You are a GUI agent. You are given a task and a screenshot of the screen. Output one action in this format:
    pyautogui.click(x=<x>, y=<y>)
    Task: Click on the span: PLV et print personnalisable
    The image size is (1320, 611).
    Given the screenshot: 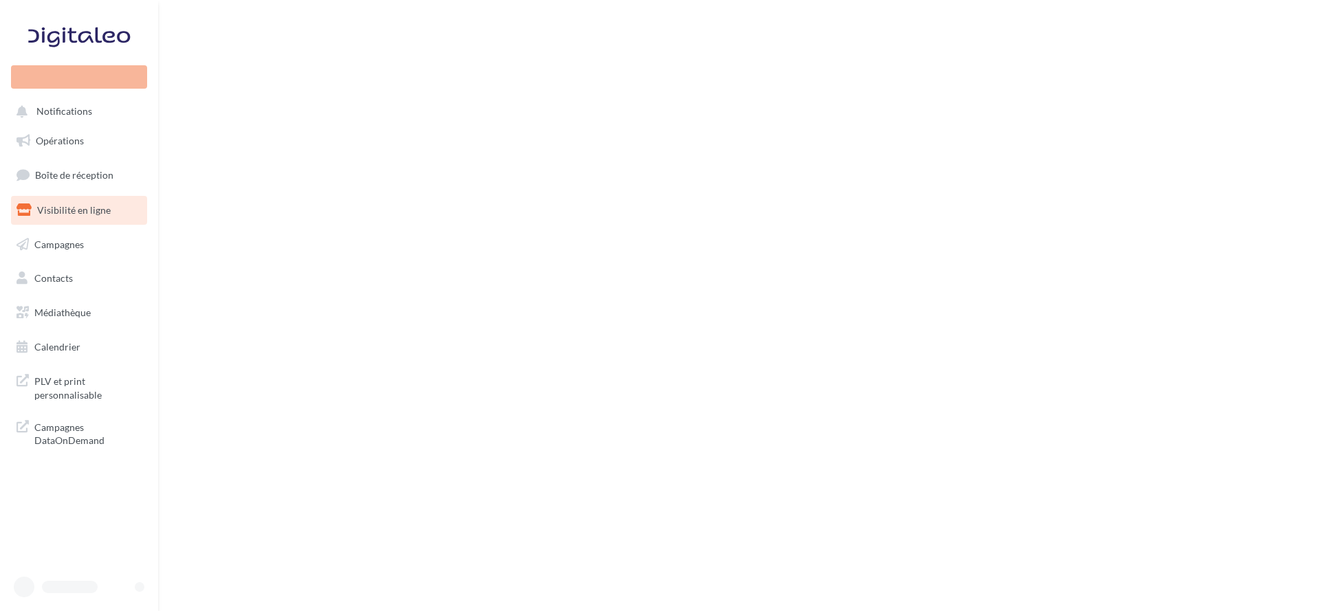 What is the action you would take?
    pyautogui.click(x=88, y=386)
    